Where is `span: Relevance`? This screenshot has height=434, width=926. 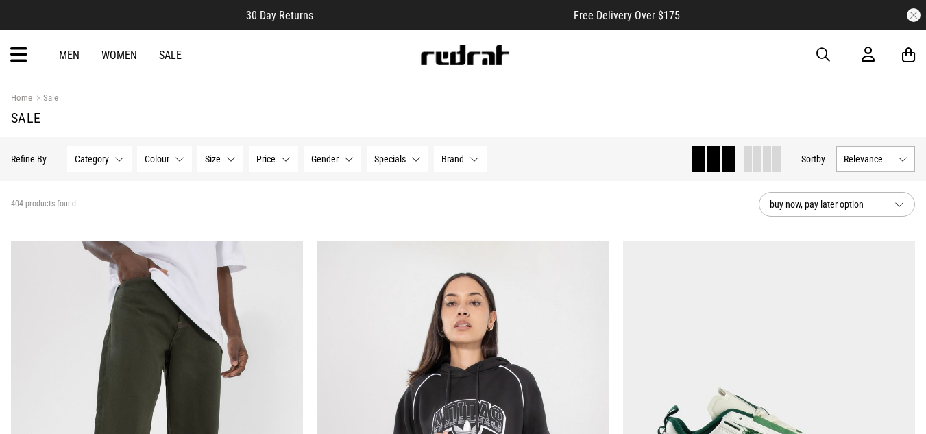
span: Relevance is located at coordinates (867, 159).